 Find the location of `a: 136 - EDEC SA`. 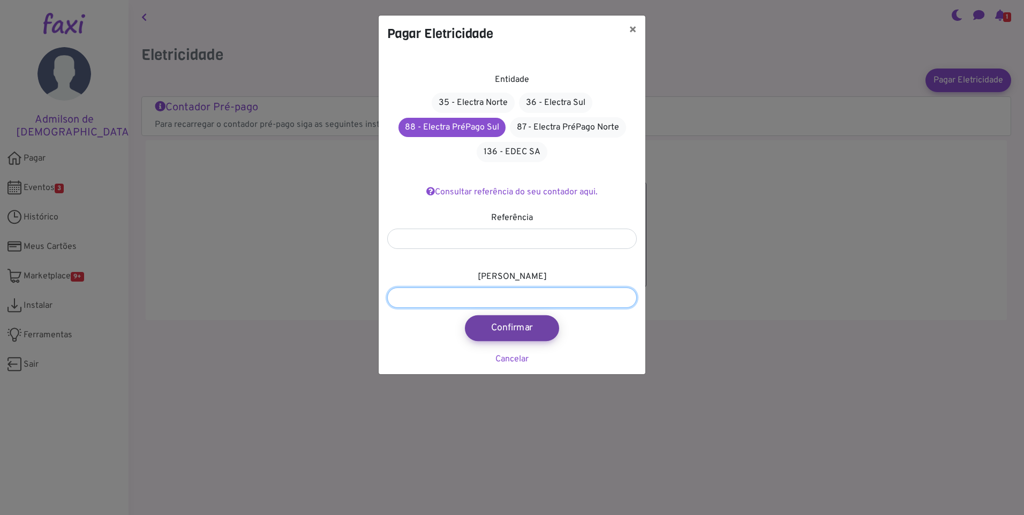

a: 136 - EDEC SA is located at coordinates (512, 152).